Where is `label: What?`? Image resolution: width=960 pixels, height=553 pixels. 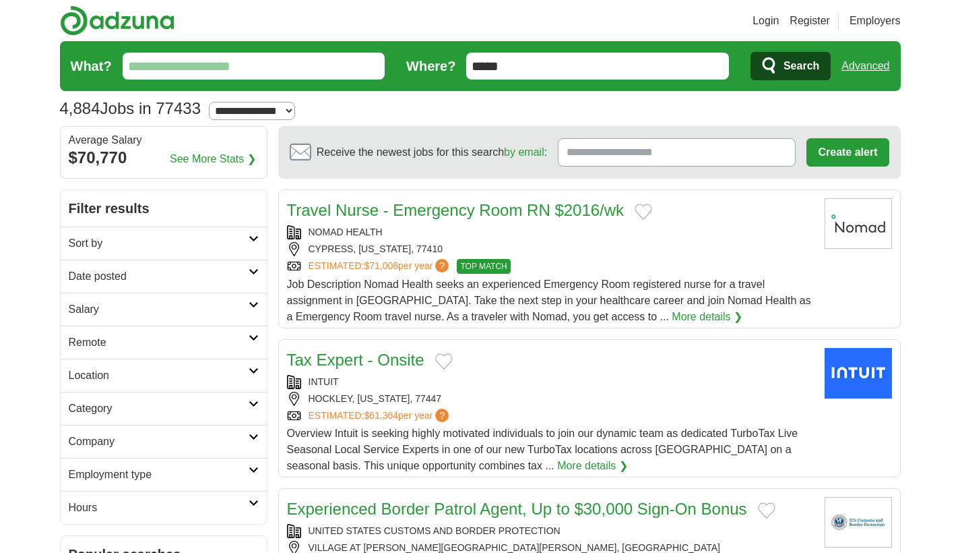 label: What? is located at coordinates (91, 66).